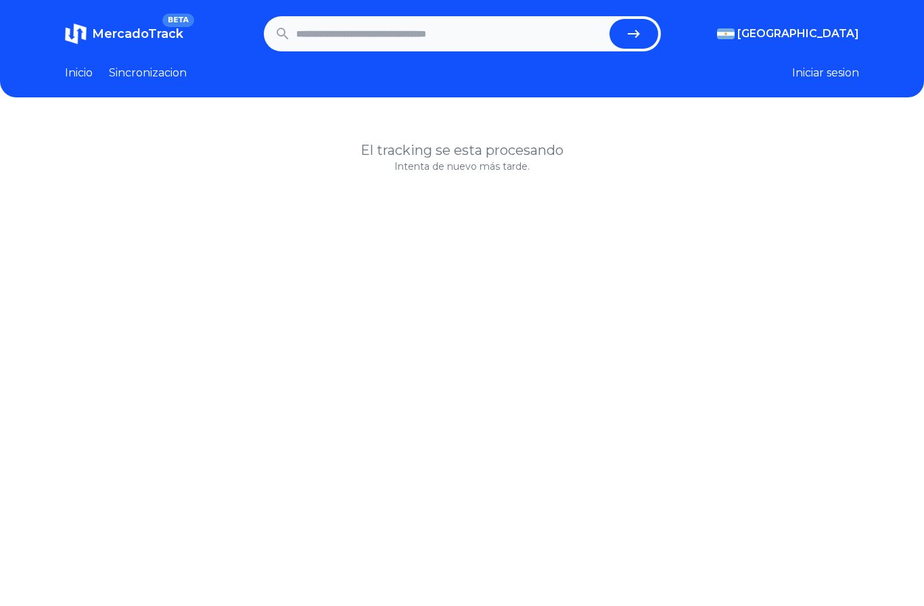 This screenshot has width=924, height=606. What do you see at coordinates (825, 73) in the screenshot?
I see `button: Iniciar sesion` at bounding box center [825, 73].